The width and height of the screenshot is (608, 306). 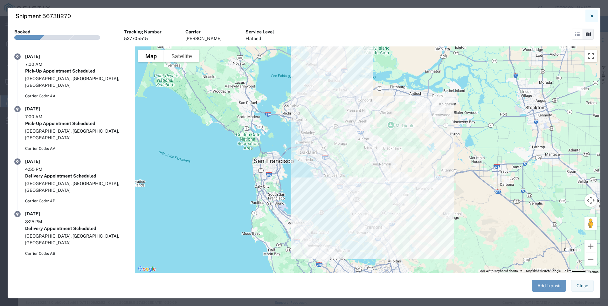 I want to click on button: Add Transit, so click(x=549, y=285).